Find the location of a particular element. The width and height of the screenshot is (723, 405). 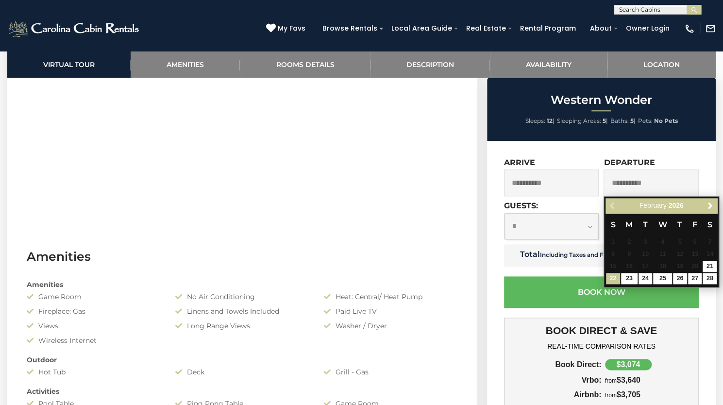

td: Total is located at coordinates (573, 256).